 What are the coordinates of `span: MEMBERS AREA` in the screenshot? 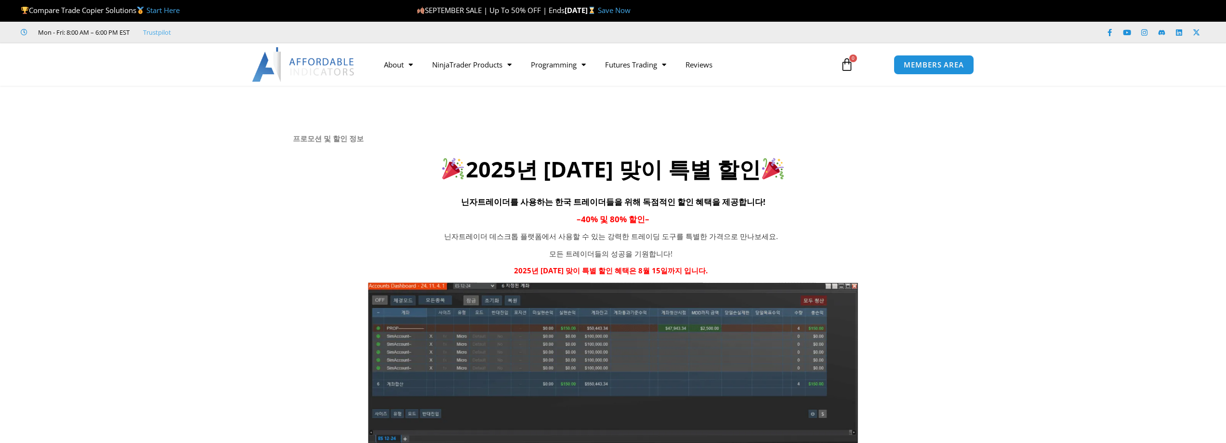 It's located at (934, 65).